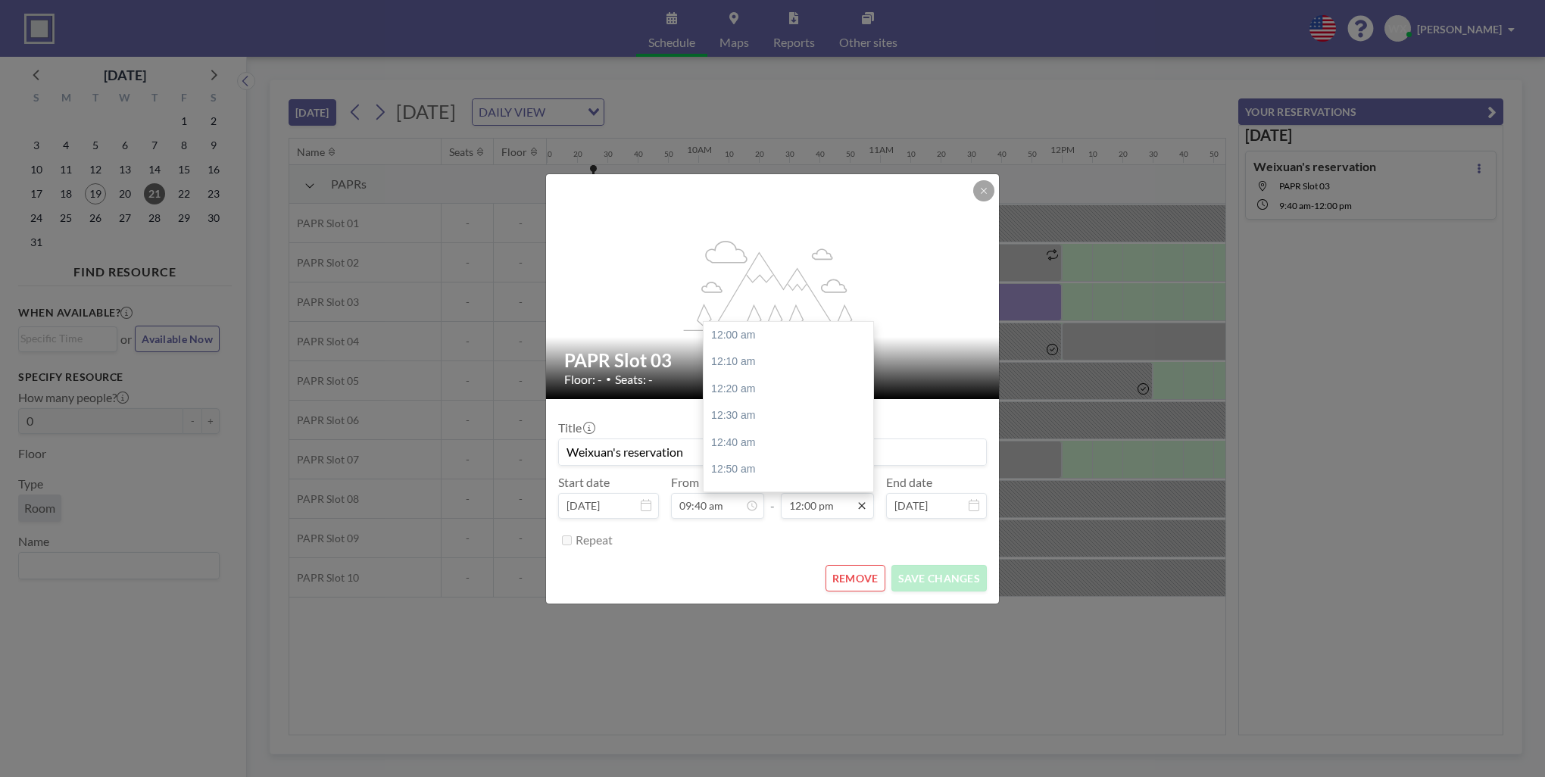 This screenshot has width=1545, height=777. I want to click on div: 12:40 am, so click(792, 443).